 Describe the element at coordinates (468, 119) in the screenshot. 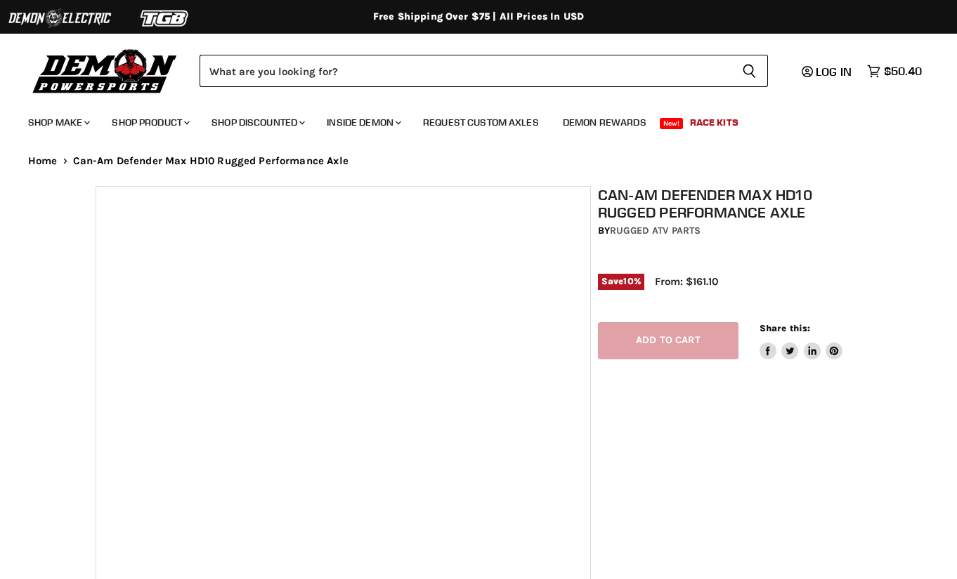

I see `ul: Main menu` at that location.